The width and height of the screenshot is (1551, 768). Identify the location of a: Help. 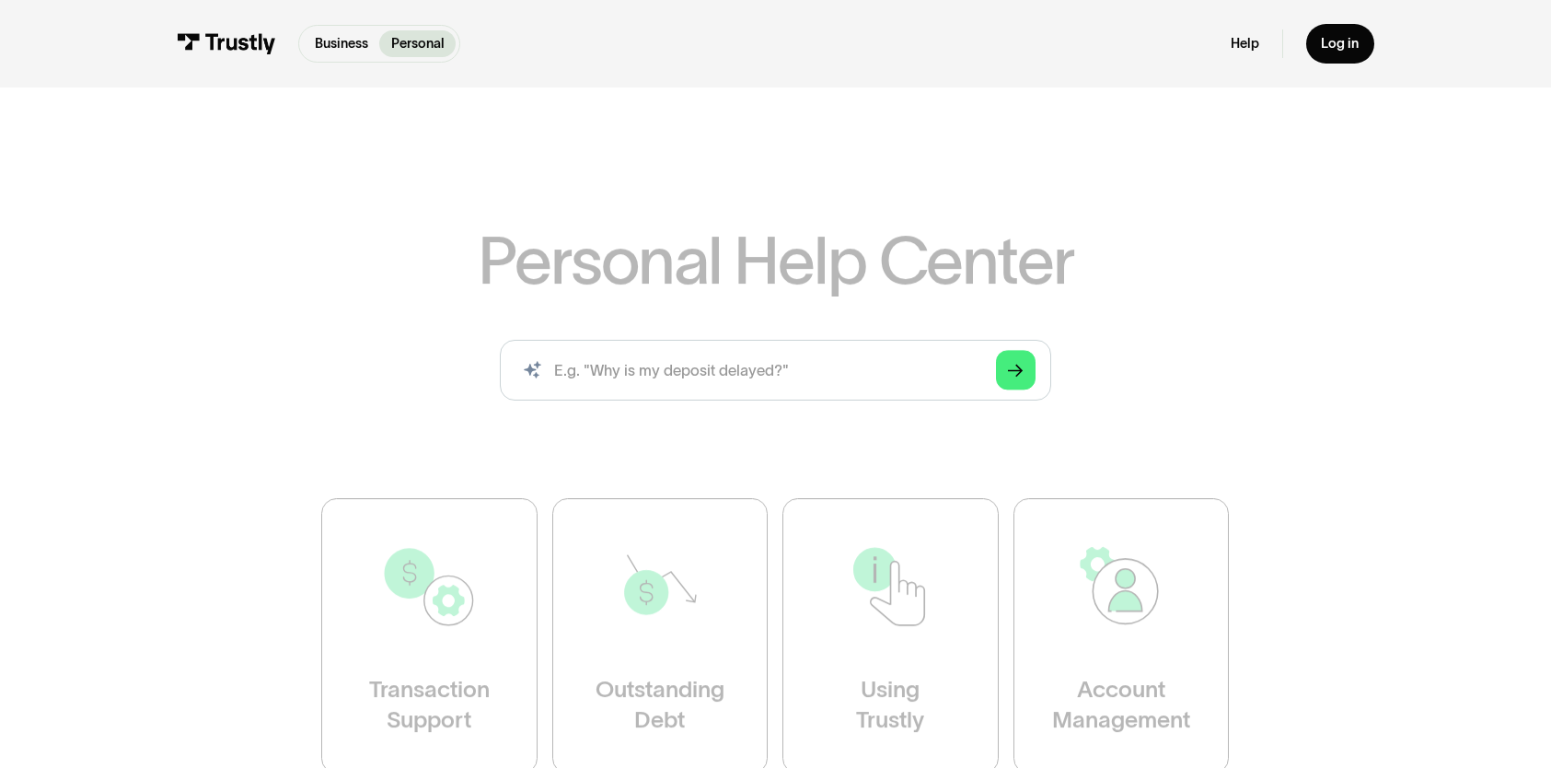
(1245, 43).